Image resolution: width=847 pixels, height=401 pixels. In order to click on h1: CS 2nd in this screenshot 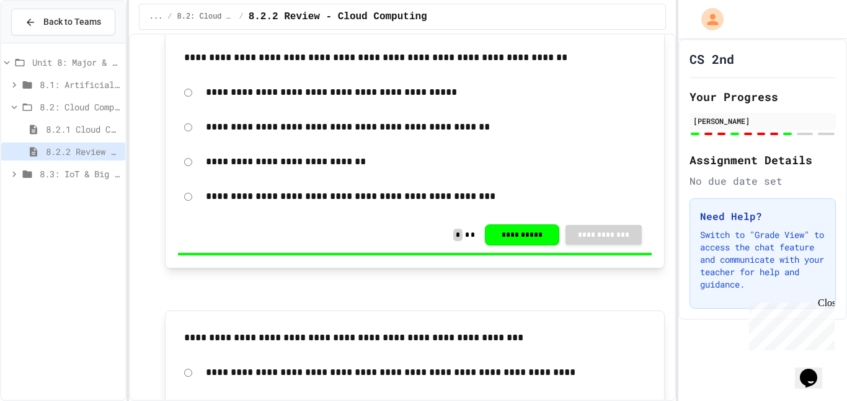, I will do `click(712, 59)`.